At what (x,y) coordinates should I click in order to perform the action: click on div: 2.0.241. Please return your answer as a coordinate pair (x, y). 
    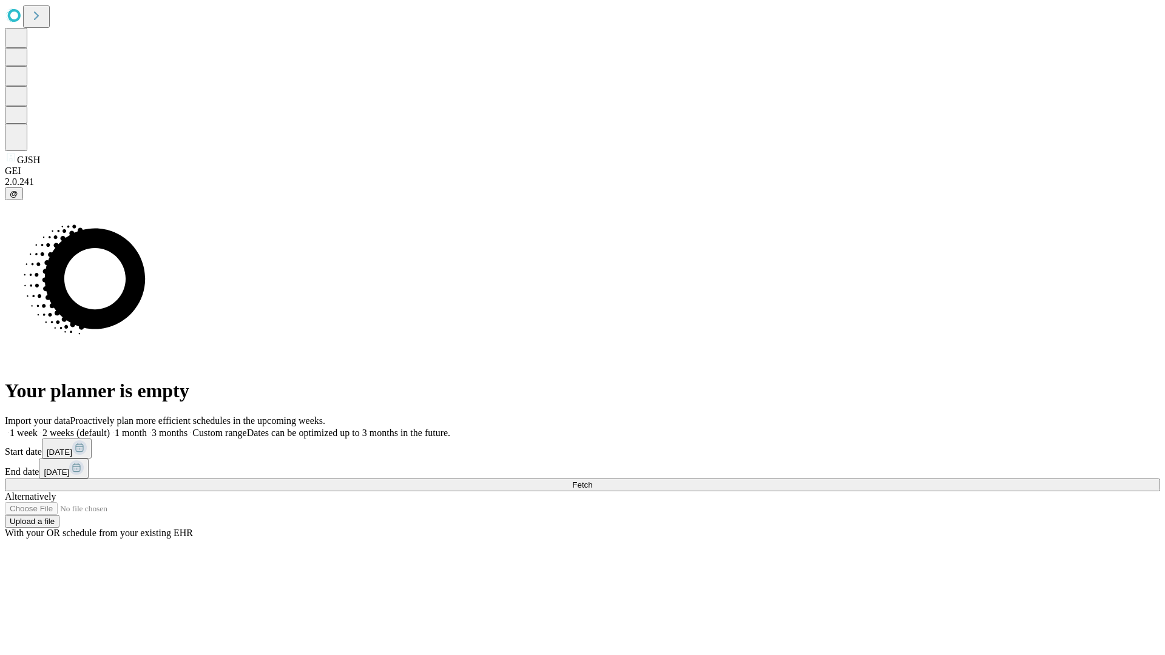
    Looking at the image, I should click on (583, 182).